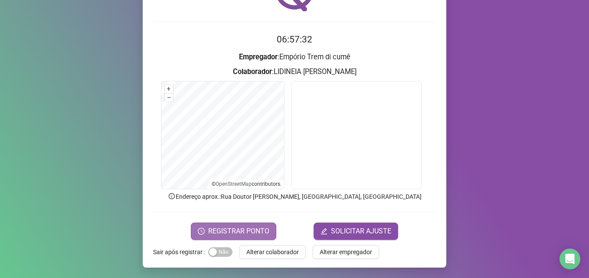 This screenshot has width=589, height=278. What do you see at coordinates (570, 259) in the screenshot?
I see `div: Open Intercom Messenger` at bounding box center [570, 259].